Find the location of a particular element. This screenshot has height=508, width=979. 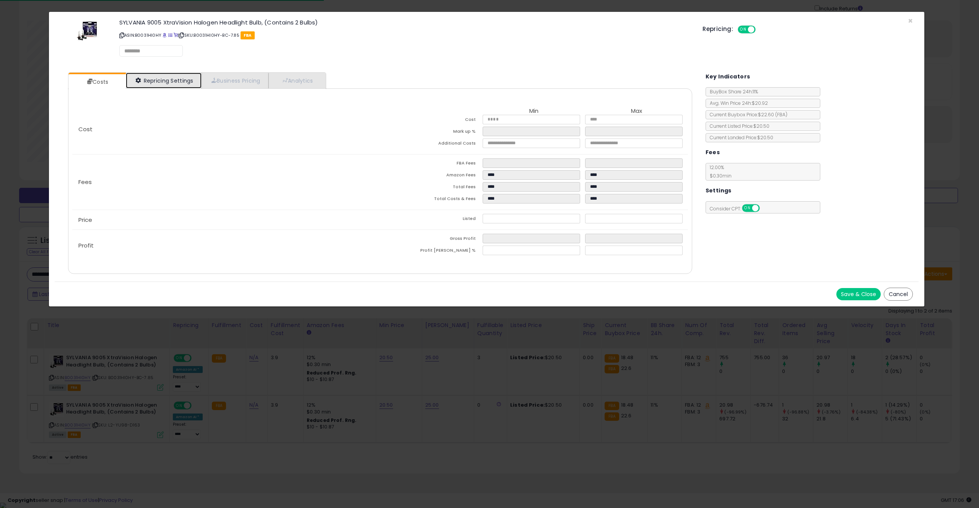

span: $0.30 min is located at coordinates (718, 175).